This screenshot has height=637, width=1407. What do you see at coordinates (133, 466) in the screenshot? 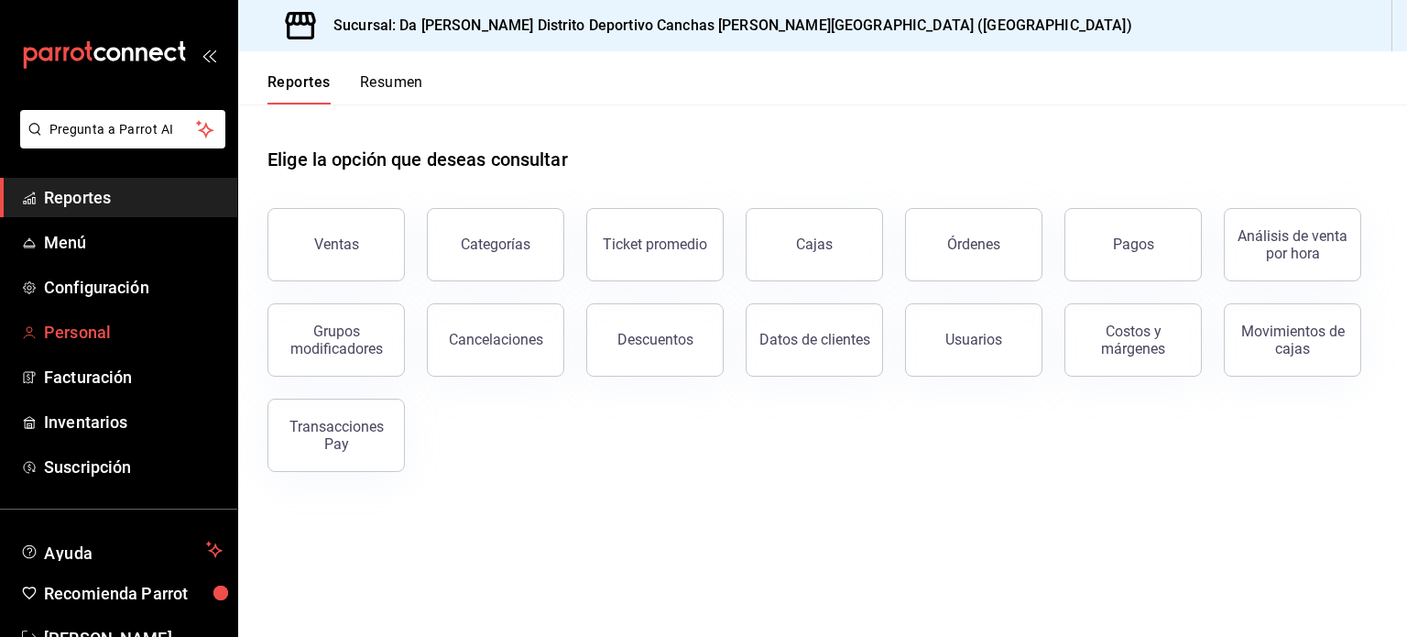
I see `span: Suscripción` at bounding box center [133, 466].